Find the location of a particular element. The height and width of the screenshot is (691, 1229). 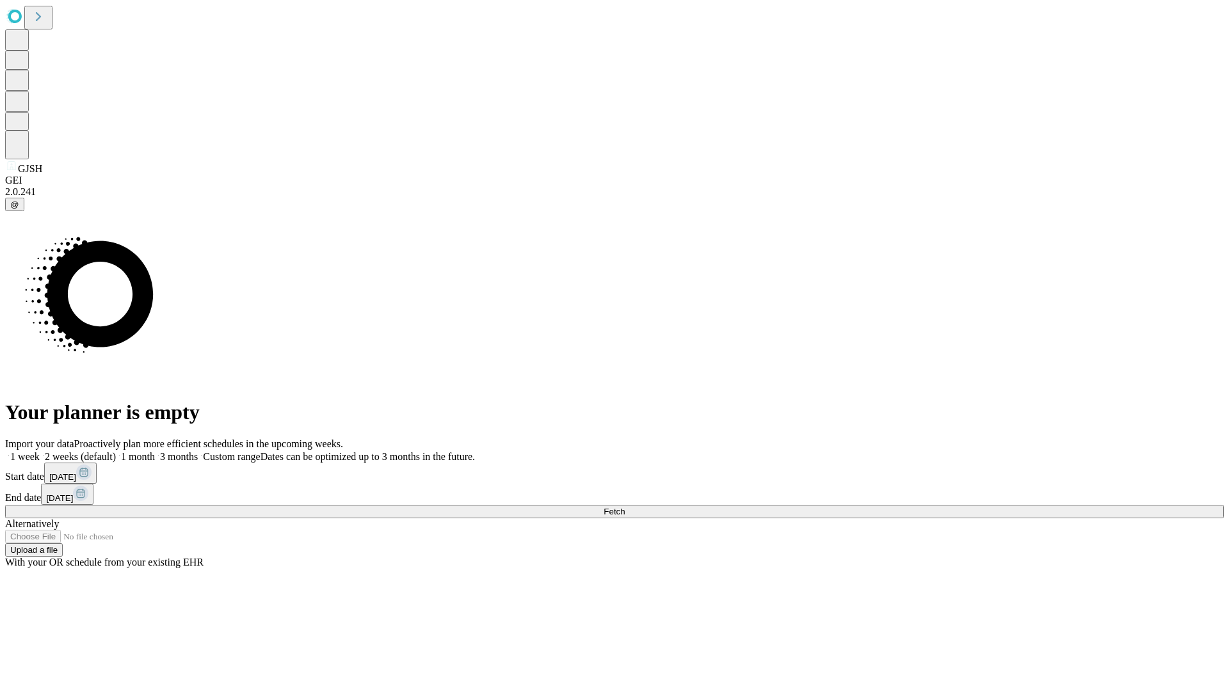

div: End date is located at coordinates (615, 494).